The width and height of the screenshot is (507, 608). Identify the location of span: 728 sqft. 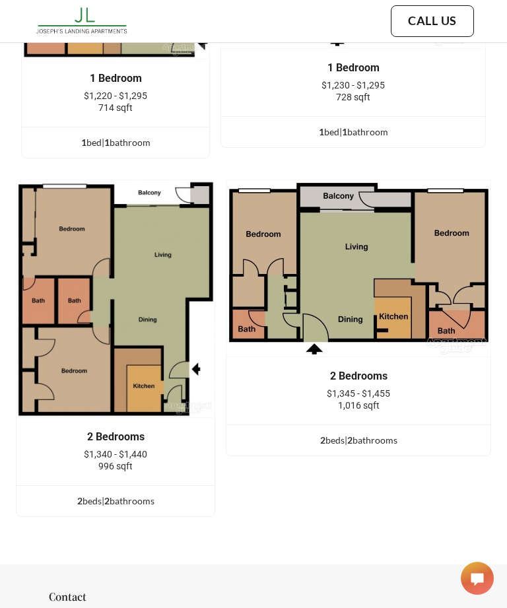
(353, 97).